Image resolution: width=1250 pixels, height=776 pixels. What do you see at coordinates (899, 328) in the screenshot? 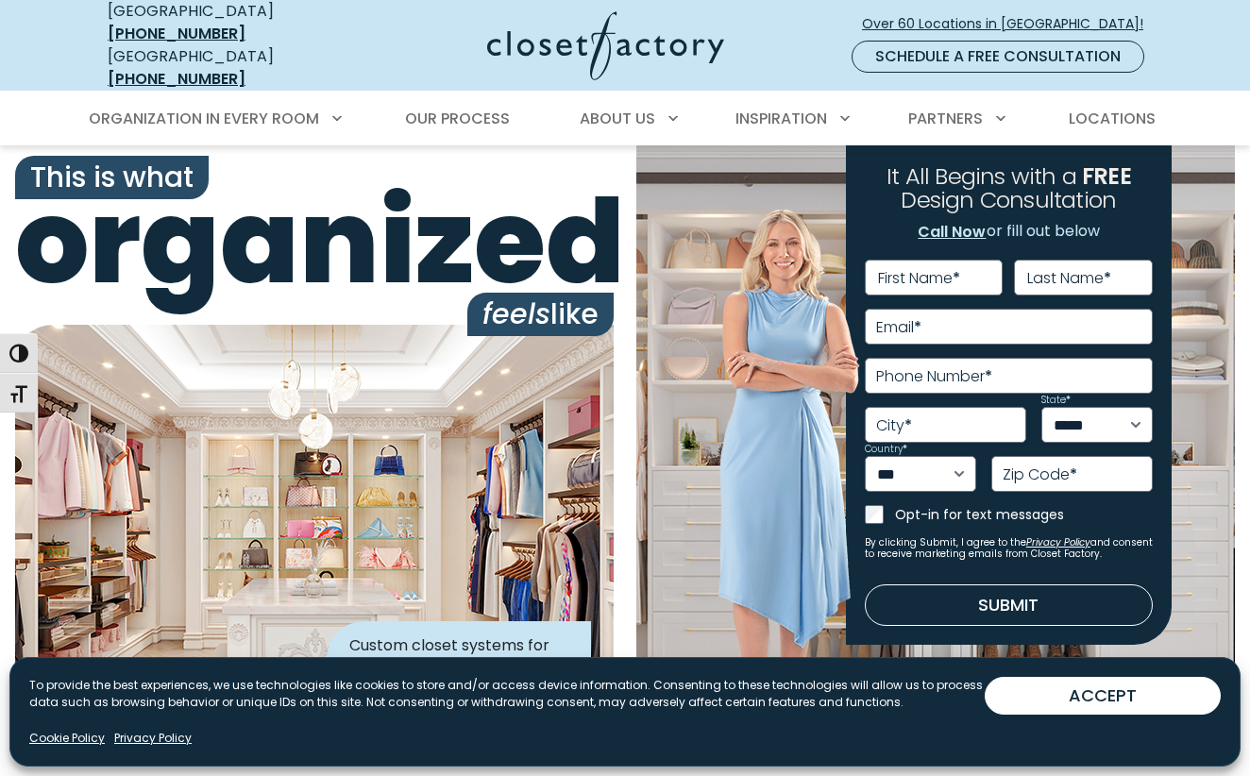
I see `label: Email` at bounding box center [899, 328].